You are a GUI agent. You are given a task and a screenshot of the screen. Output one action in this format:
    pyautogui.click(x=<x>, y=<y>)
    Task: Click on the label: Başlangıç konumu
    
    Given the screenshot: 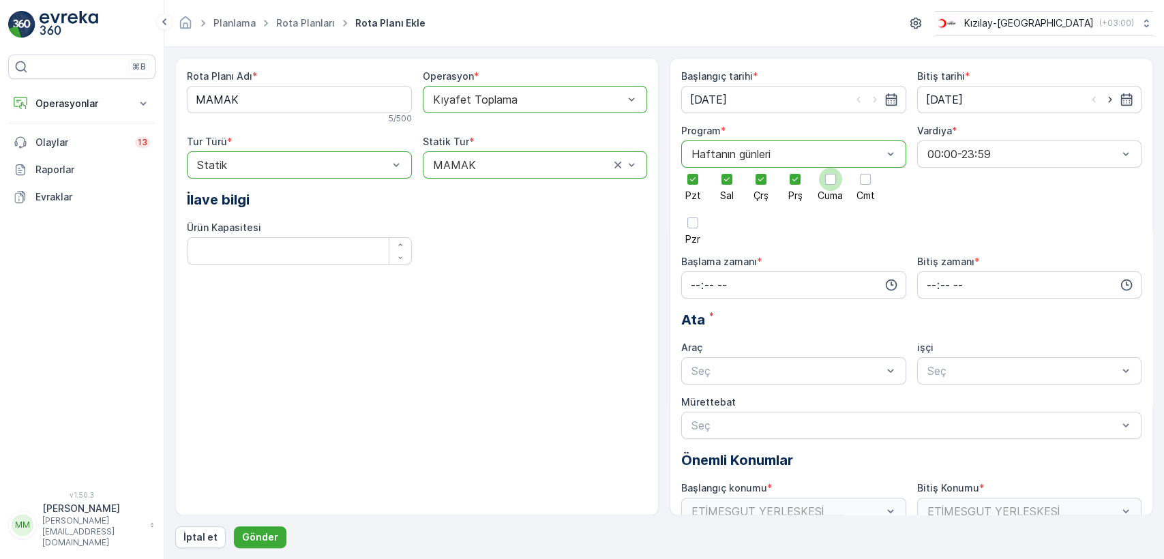 What is the action you would take?
    pyautogui.click(x=724, y=487)
    